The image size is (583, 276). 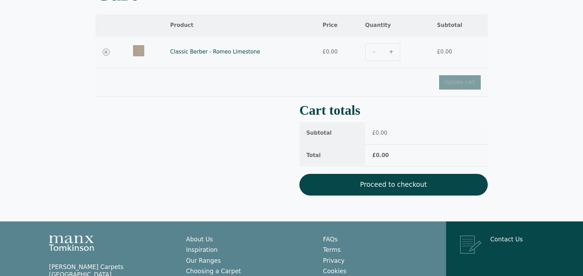 What do you see at coordinates (460, 82) in the screenshot?
I see `button: Update cart` at bounding box center [460, 82].